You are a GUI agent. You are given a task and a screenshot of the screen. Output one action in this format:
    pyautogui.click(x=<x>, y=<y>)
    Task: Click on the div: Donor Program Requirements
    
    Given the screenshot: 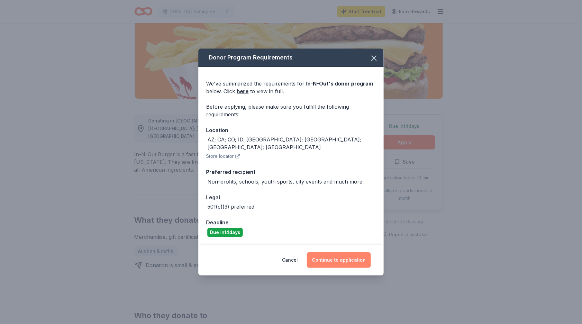 What is the action you would take?
    pyautogui.click(x=291, y=58)
    